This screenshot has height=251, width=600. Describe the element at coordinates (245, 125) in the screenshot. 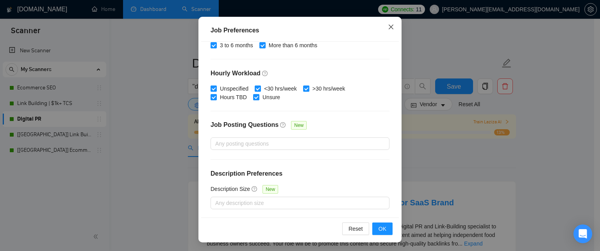

I see `h4: Job Posting Questions` at that location.